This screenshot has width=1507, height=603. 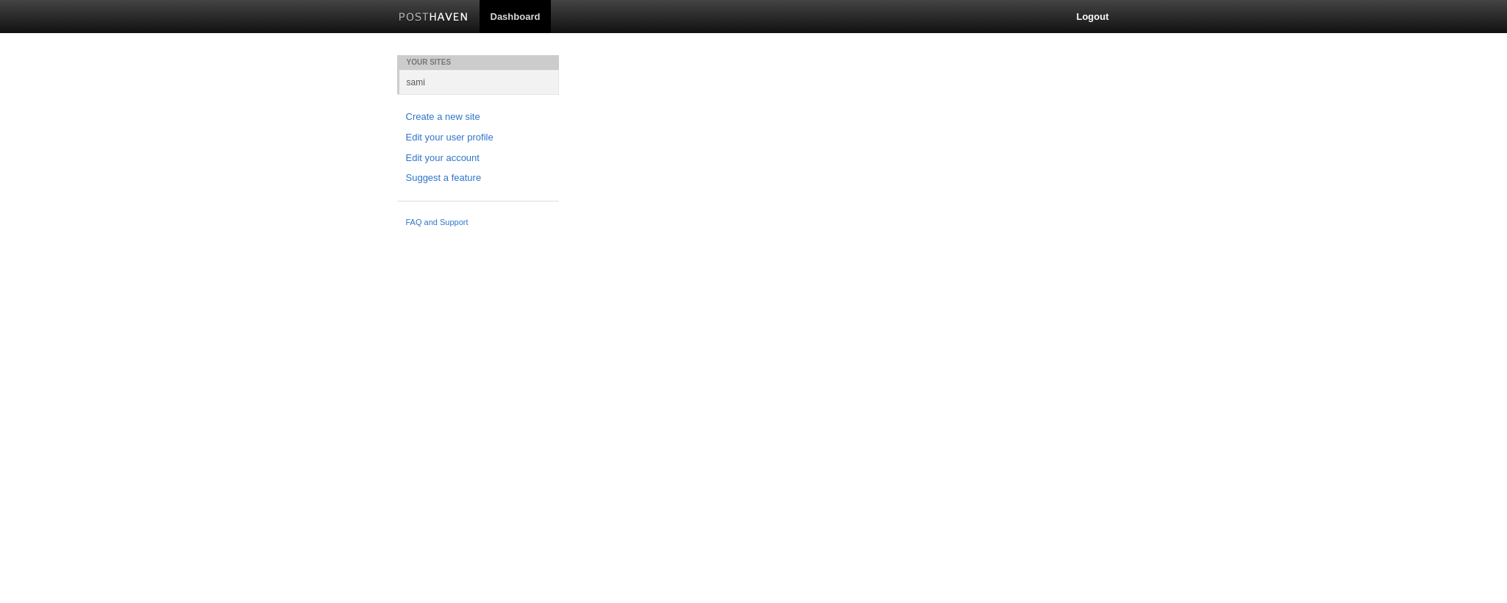 What do you see at coordinates (478, 158) in the screenshot?
I see `a: Edit your account` at bounding box center [478, 158].